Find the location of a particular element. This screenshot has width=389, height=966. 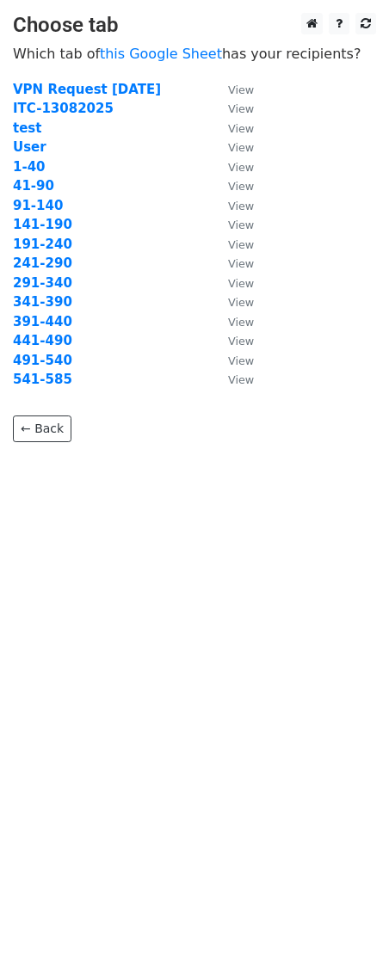

a: 1-40 is located at coordinates (29, 167).